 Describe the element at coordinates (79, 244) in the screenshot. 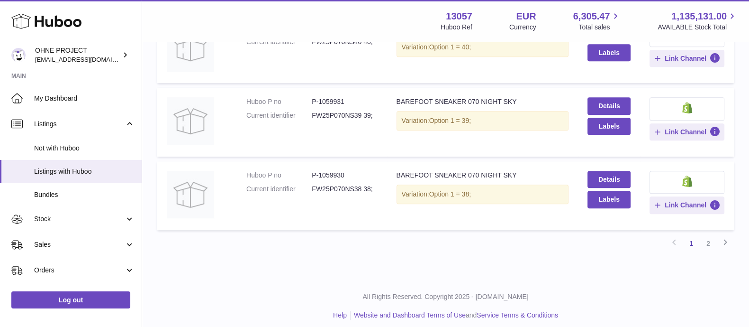

I see `span: Sales` at that location.